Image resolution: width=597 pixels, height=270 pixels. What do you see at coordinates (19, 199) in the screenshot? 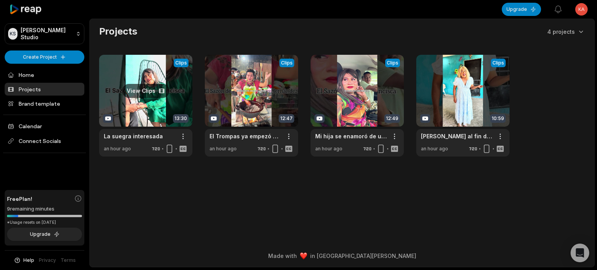
I see `span: Free Plan!` at bounding box center [19, 199].